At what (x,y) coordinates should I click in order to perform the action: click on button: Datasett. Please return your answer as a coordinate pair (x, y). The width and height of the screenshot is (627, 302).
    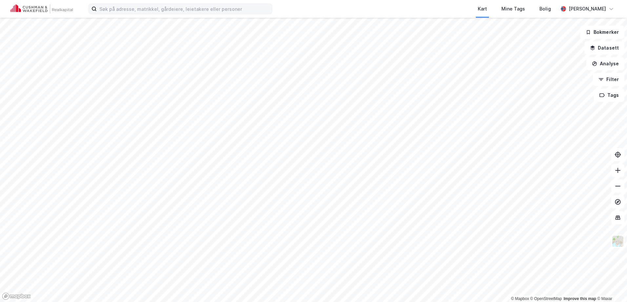
    Looking at the image, I should click on (605, 48).